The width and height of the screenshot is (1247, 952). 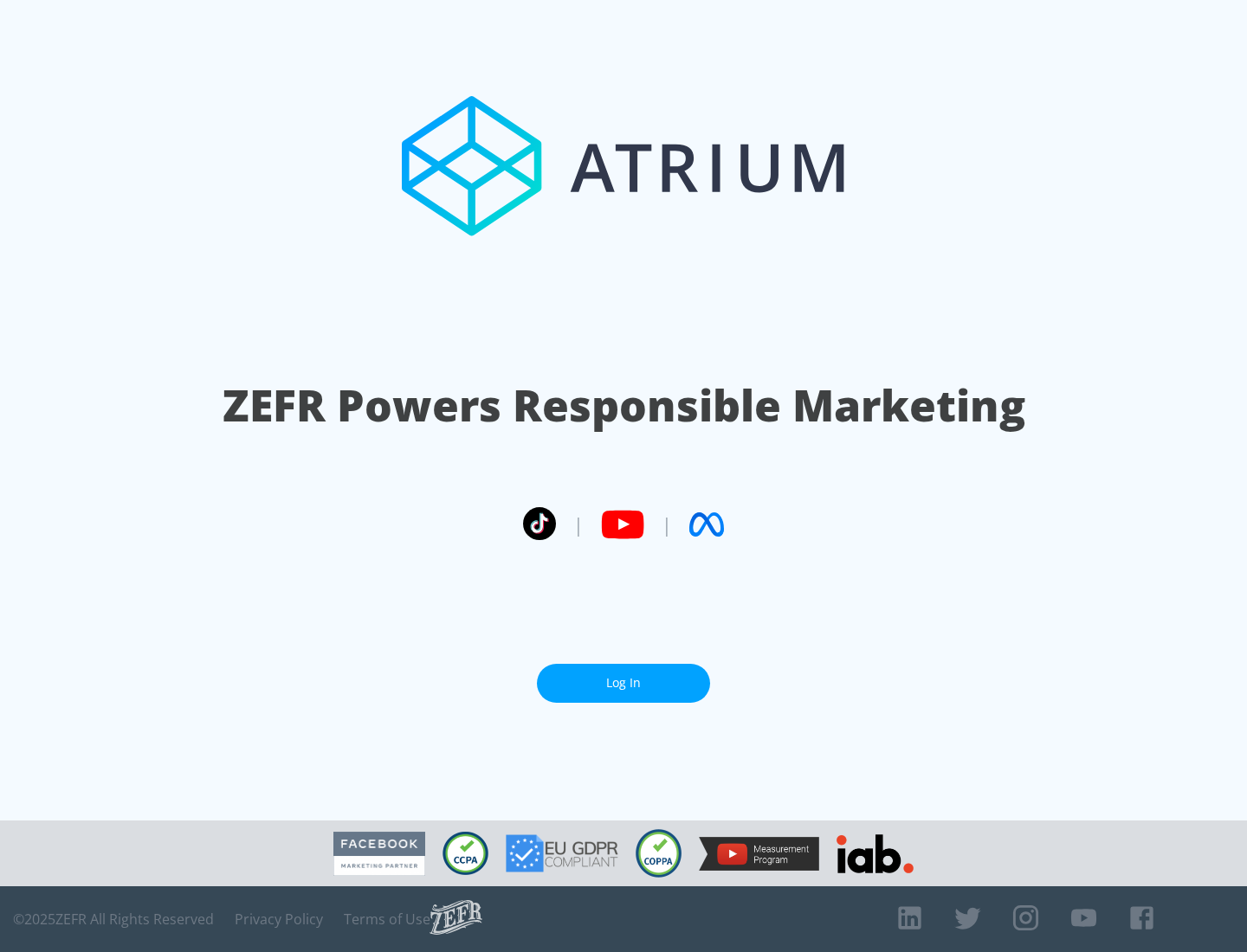 I want to click on span: © 2025 ZEFR All Rights Reserved, so click(x=114, y=919).